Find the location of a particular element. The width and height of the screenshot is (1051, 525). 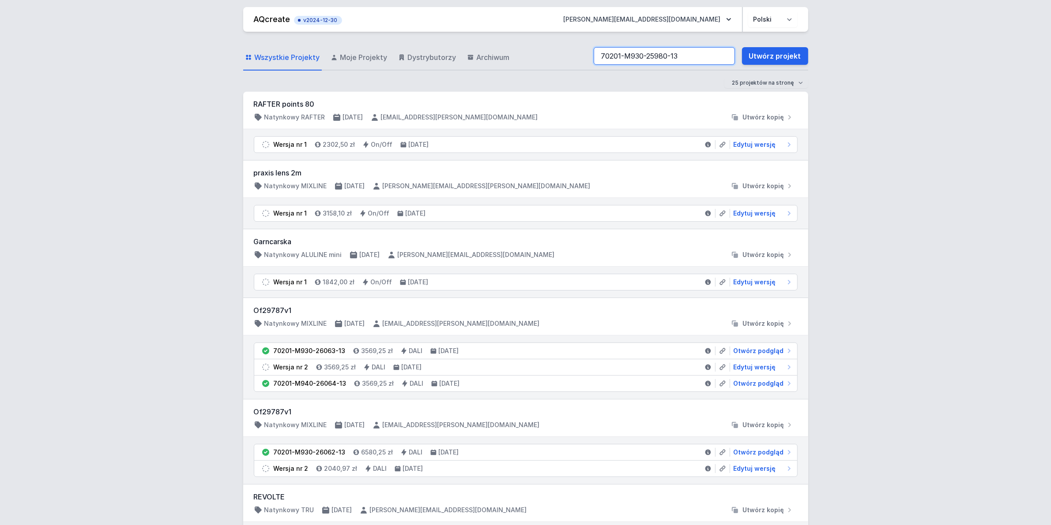

span: Archiwum is located at coordinates (493, 57).